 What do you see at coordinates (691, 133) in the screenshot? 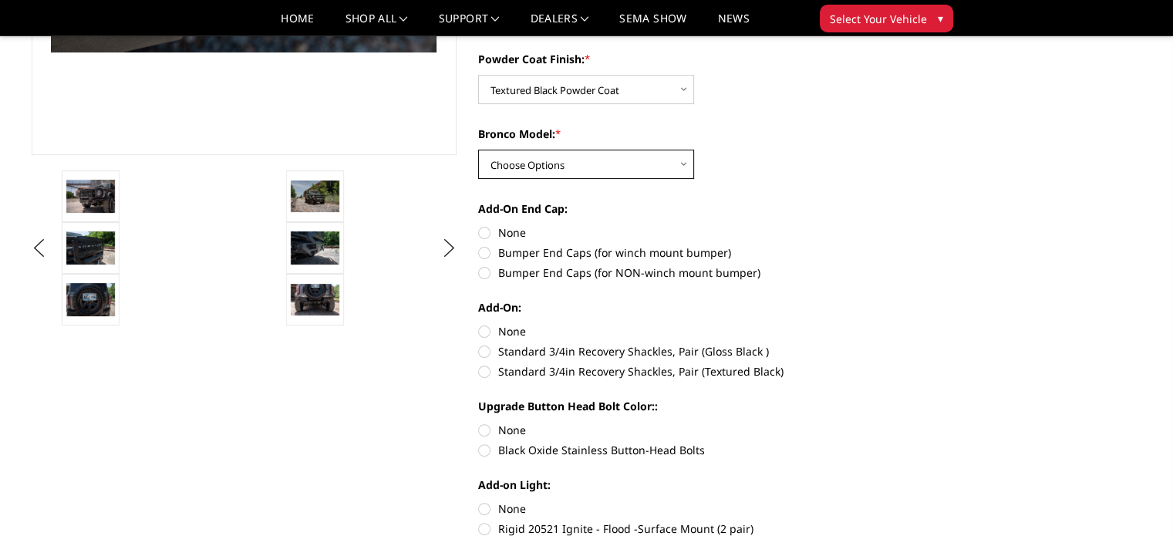
I see `label: Bronco Model:` at bounding box center [691, 133].